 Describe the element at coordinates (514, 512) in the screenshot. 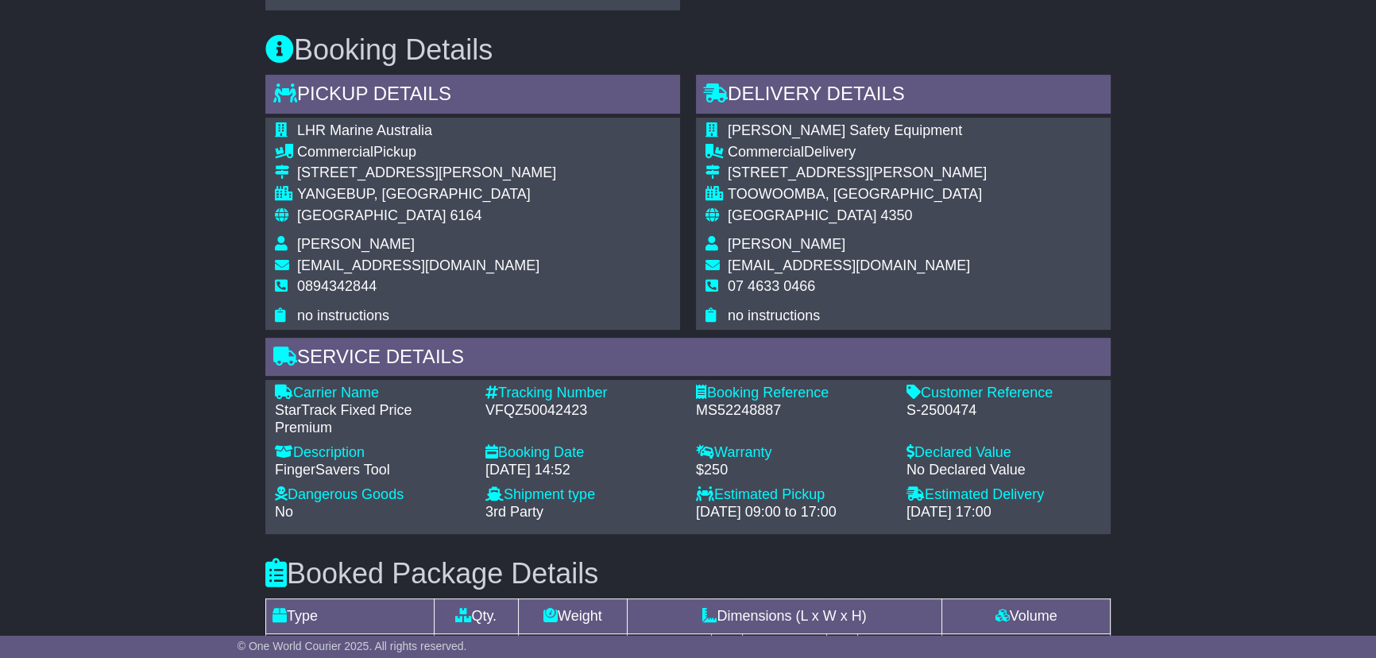

I see `span: 3rd Party` at that location.